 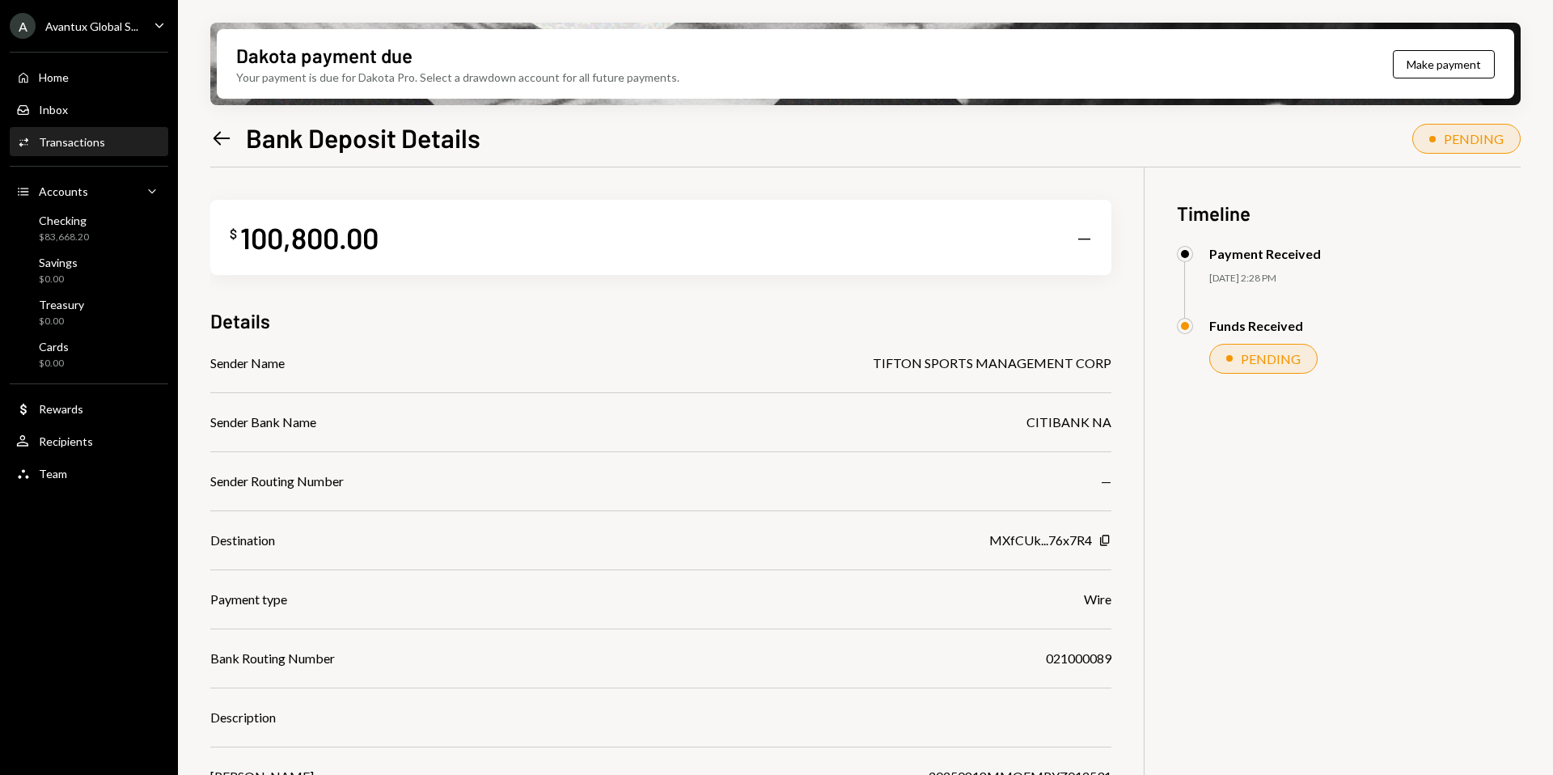 I want to click on div: Description, so click(x=243, y=718).